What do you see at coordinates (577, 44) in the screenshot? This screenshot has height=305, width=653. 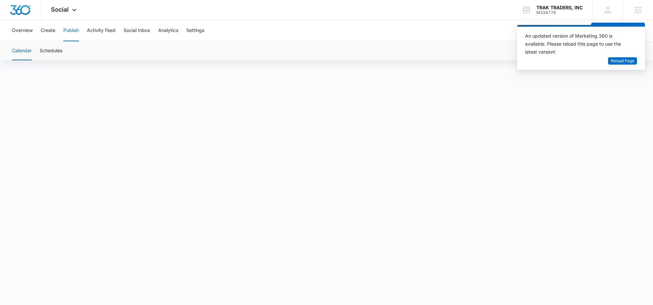 I see `div: An updated version of Marketing 360 is available. Please reload this page to use the latest version!` at bounding box center [577, 44].